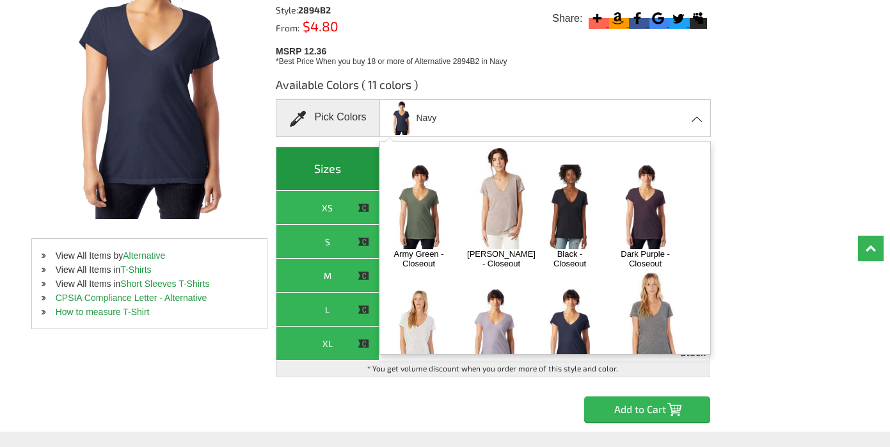  I want to click on span: $4.80, so click(319, 26).